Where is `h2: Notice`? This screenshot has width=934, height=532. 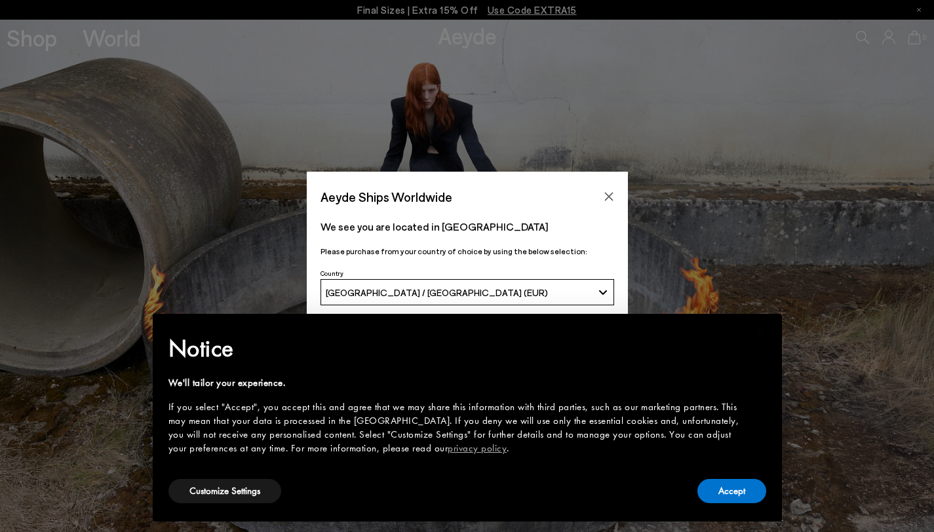 h2: Notice is located at coordinates (457, 349).